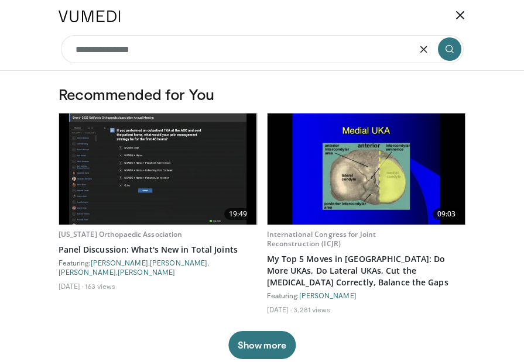 Image resolution: width=524 pixels, height=362 pixels. I want to click on a: 09:03, so click(366, 169).